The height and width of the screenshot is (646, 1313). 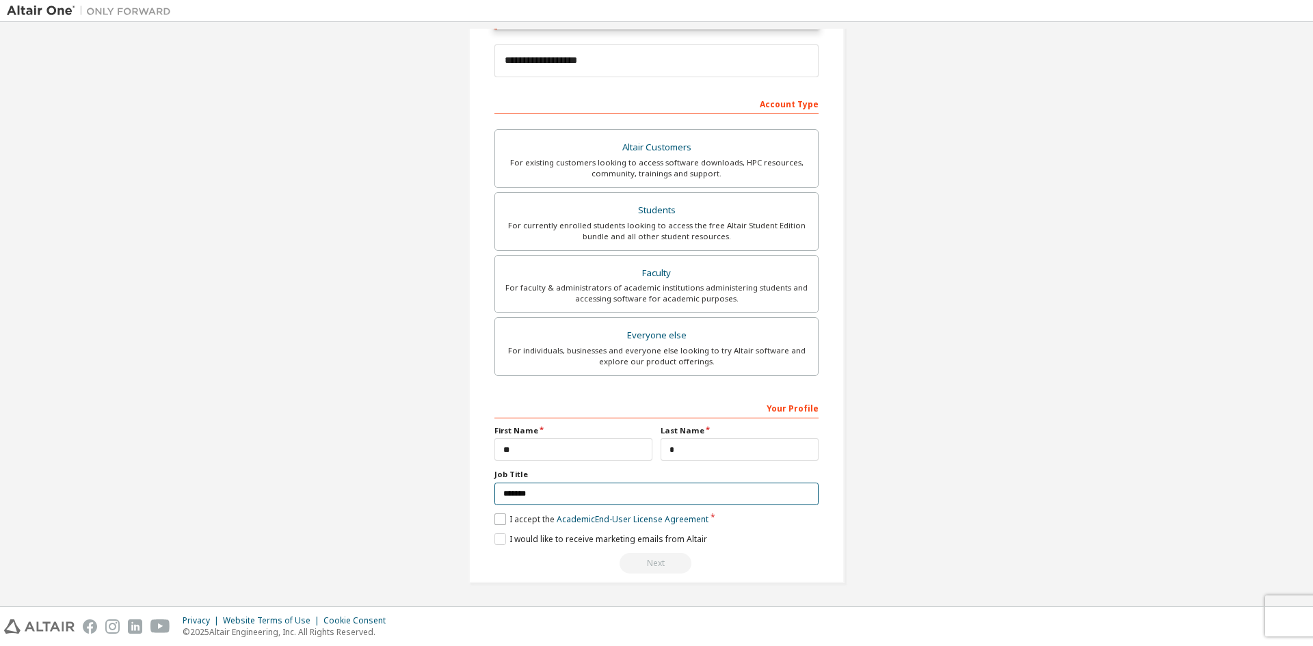 What do you see at coordinates (656, 336) in the screenshot?
I see `div: Everyone else` at bounding box center [656, 336].